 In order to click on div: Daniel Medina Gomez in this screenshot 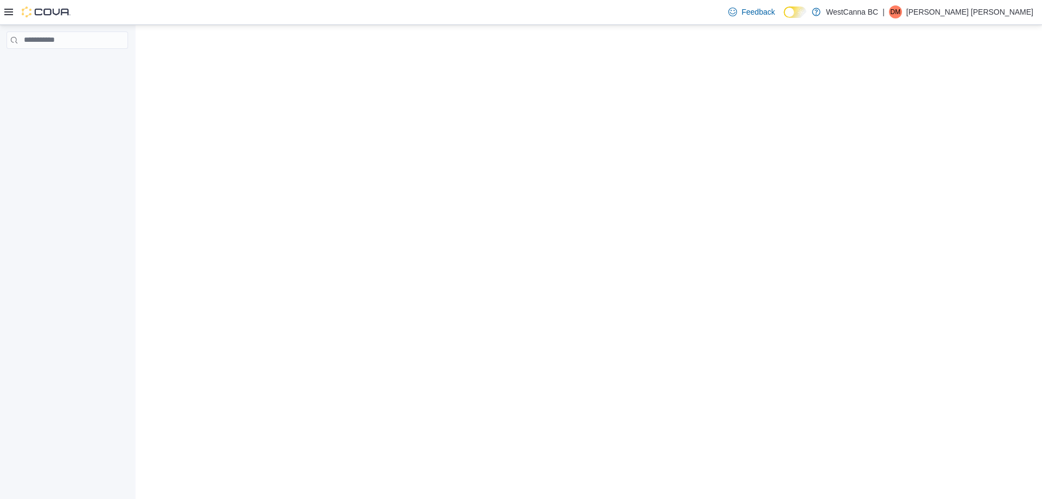, I will do `click(895, 12)`.